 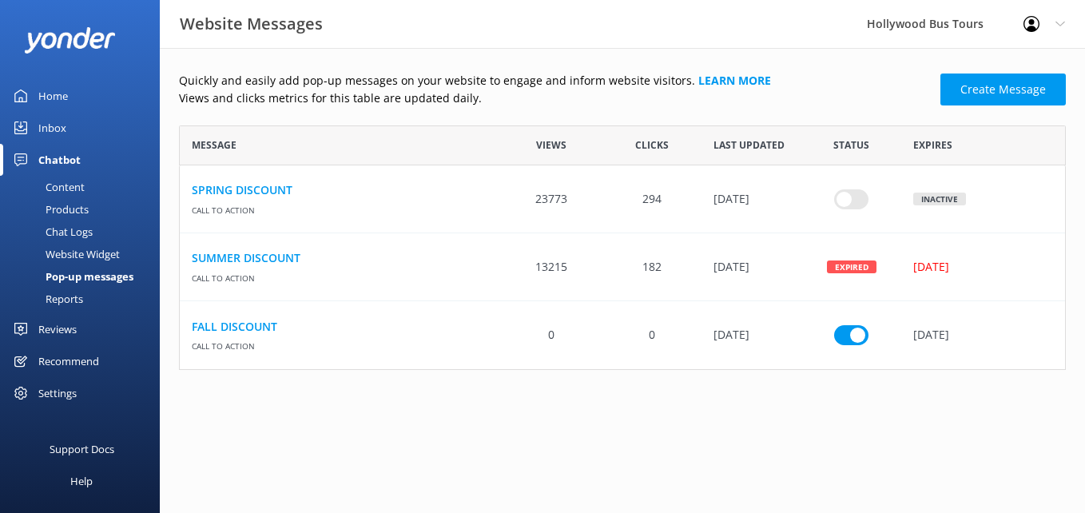 What do you see at coordinates (622, 267) in the screenshot?
I see `div: grid` at bounding box center [622, 267].